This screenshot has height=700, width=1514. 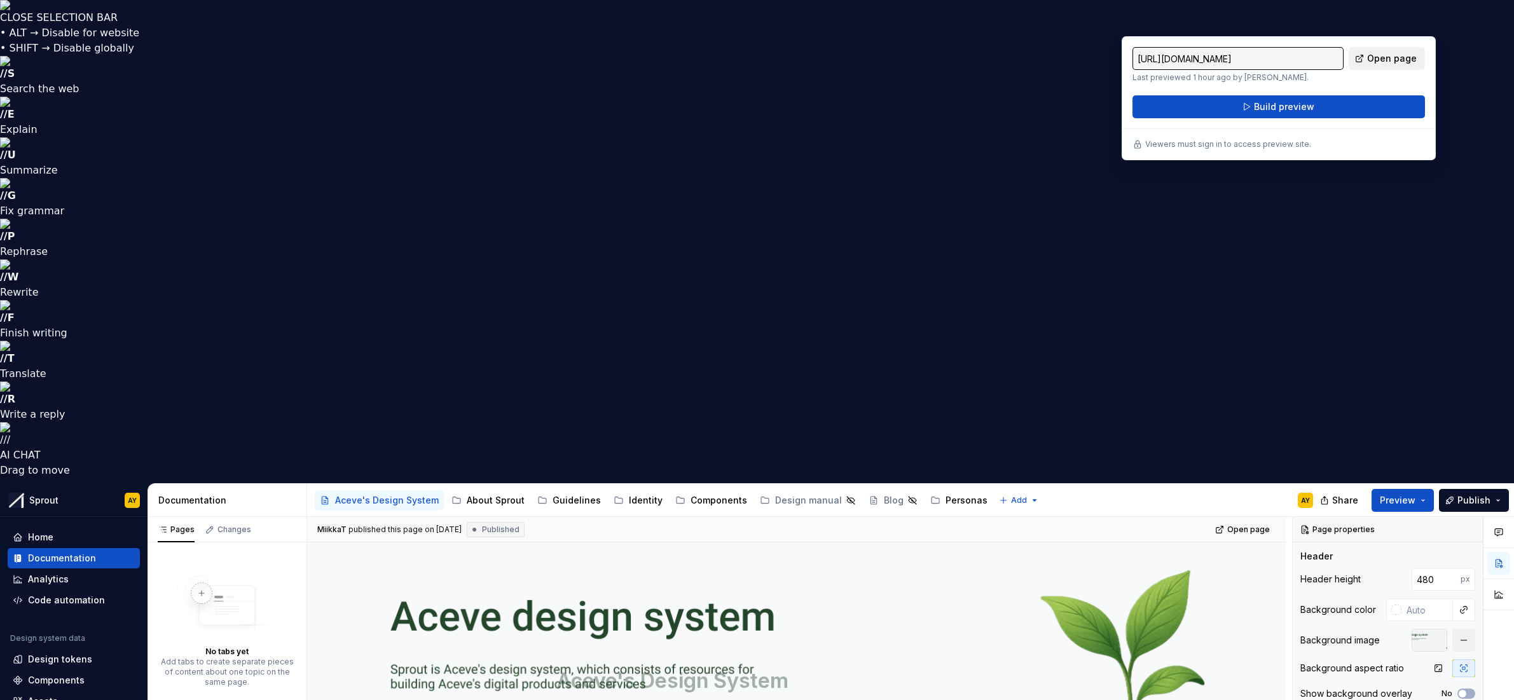 What do you see at coordinates (60, 659) in the screenshot?
I see `div: Design tokens` at bounding box center [60, 659].